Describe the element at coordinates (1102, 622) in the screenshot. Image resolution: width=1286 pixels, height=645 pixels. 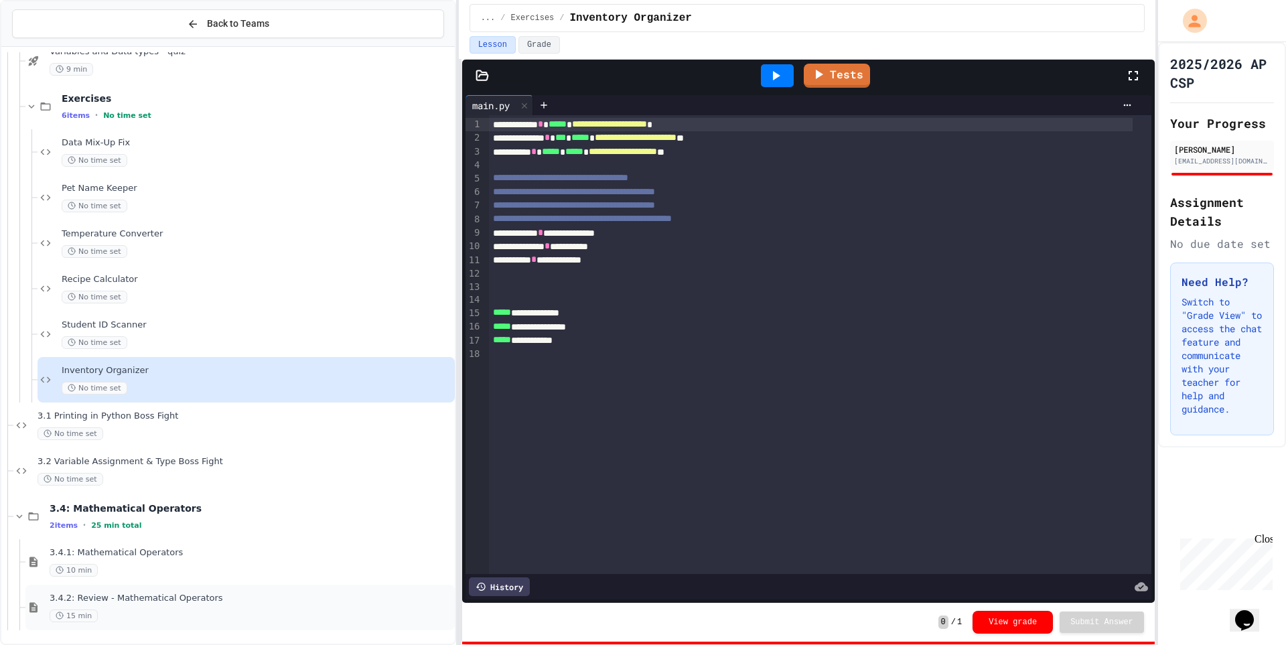
I see `button: Submit Answer` at that location.